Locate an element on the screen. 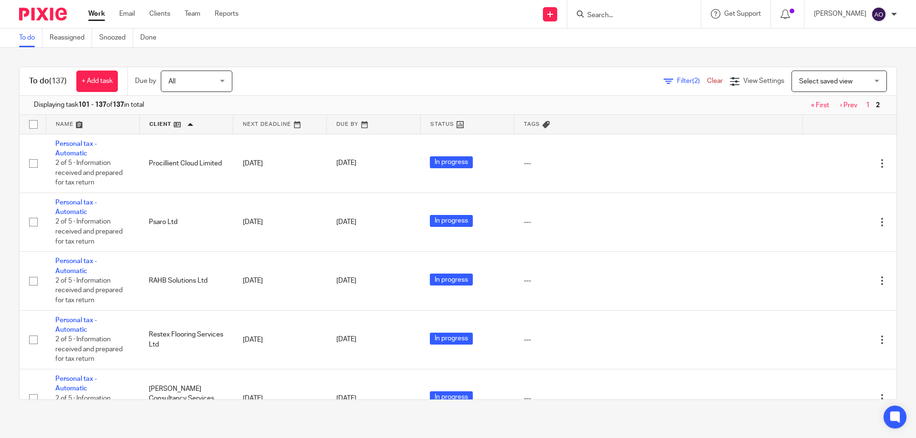 This screenshot has height=438, width=916. b: 137 is located at coordinates (118, 105).